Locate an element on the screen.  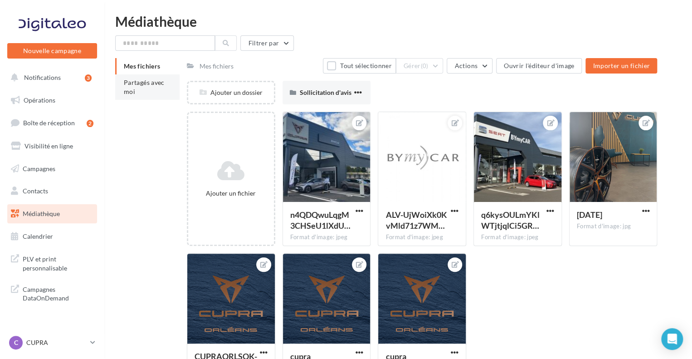
p: CUPRA is located at coordinates (56, 342).